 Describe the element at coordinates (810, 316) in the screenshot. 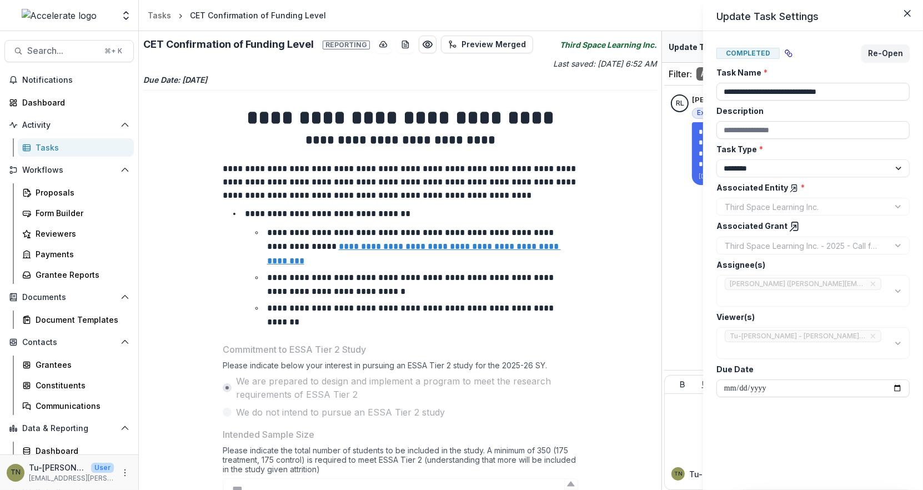

I see `label: Viewer(s)` at that location.